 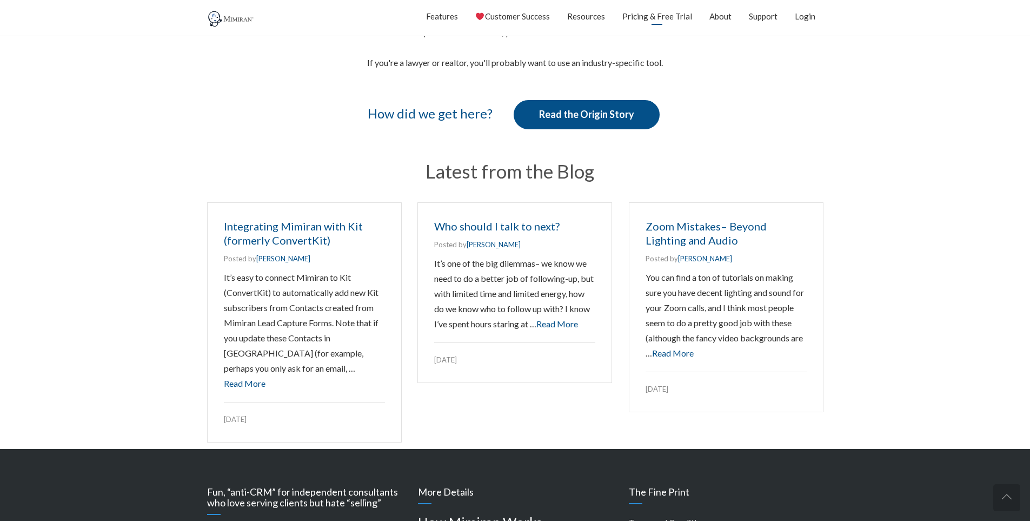 What do you see at coordinates (304, 501) in the screenshot?
I see `h3: Fun, “anti-CRM” for independent consultants who love serving clients but hate “selling”` at bounding box center [304, 501].